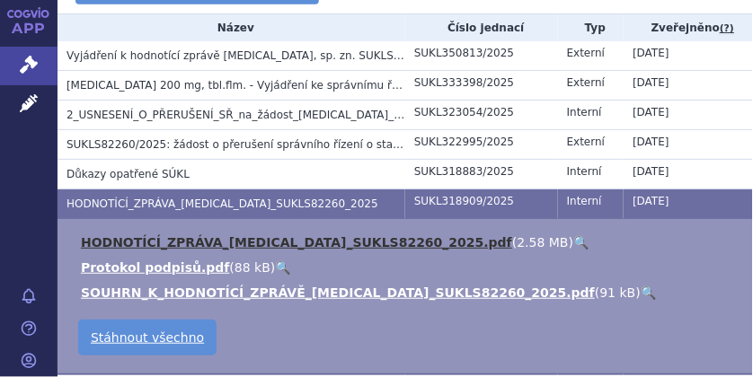  What do you see at coordinates (155, 268) in the screenshot?
I see `a: Protokol podpisů.pdf` at bounding box center [155, 268].